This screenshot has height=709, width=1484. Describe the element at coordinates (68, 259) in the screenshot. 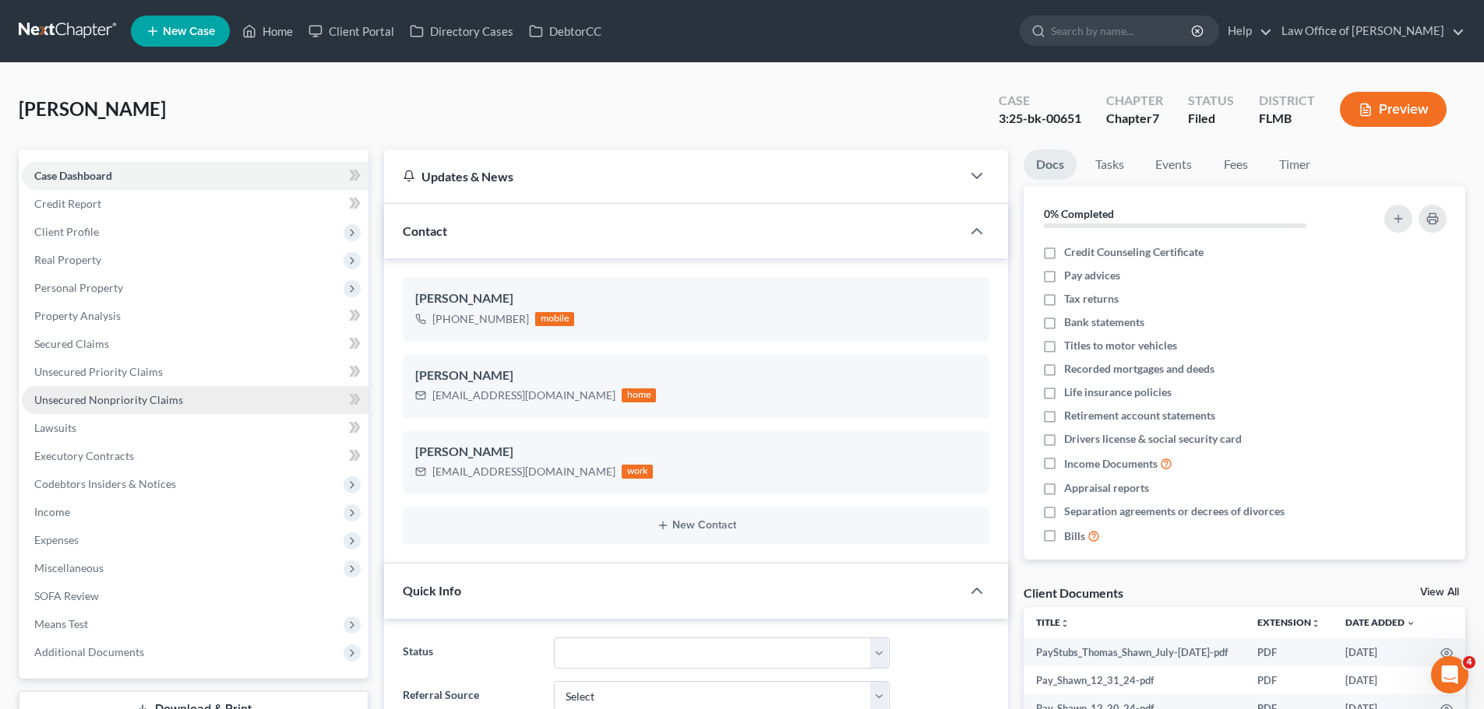

I see `span: Real Property` at that location.